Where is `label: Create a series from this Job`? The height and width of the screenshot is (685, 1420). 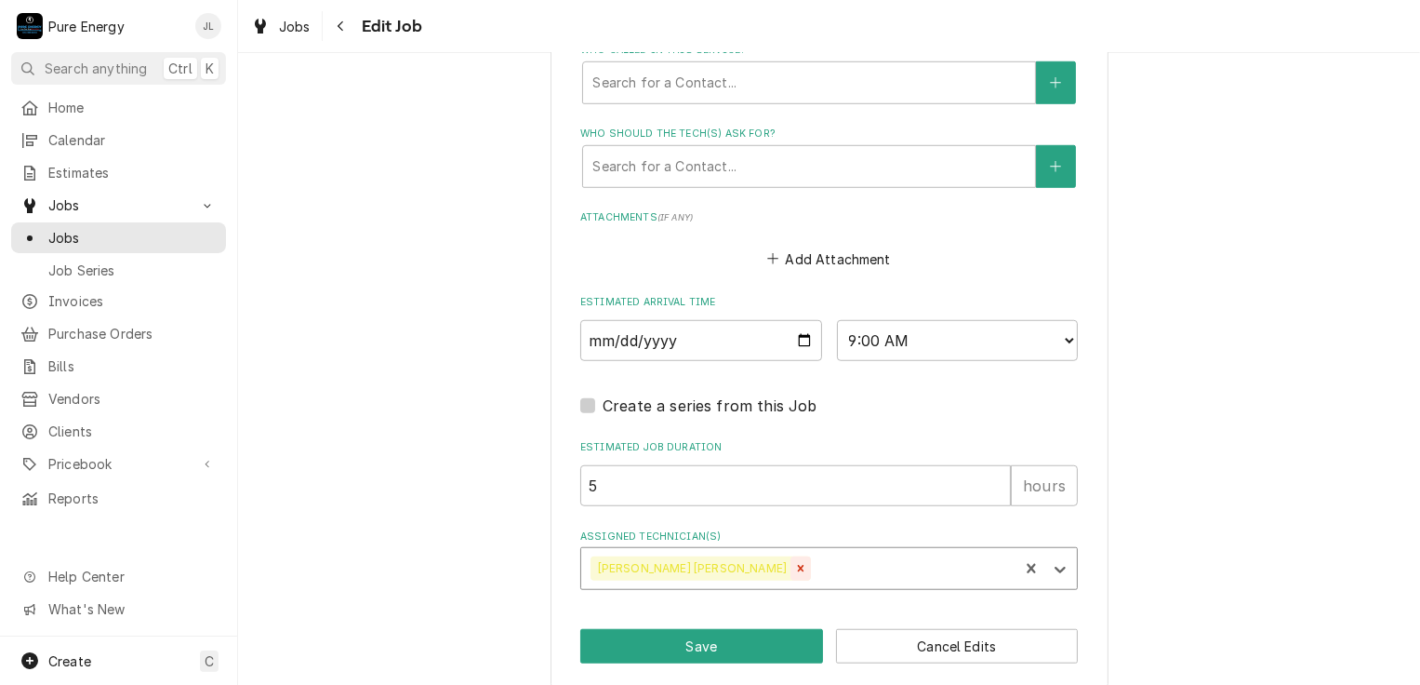 label: Create a series from this Job is located at coordinates (710, 406).